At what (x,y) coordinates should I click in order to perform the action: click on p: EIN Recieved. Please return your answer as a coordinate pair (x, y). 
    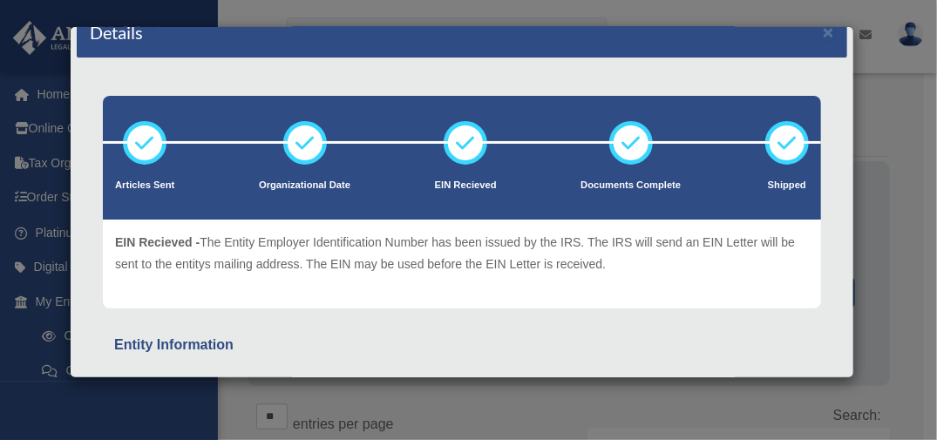
    Looking at the image, I should click on (466, 186).